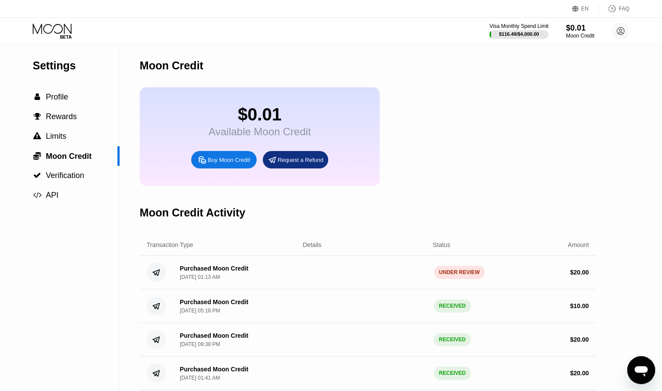 This screenshot has height=391, width=662. What do you see at coordinates (585, 9) in the screenshot?
I see `div: EN` at bounding box center [585, 9].